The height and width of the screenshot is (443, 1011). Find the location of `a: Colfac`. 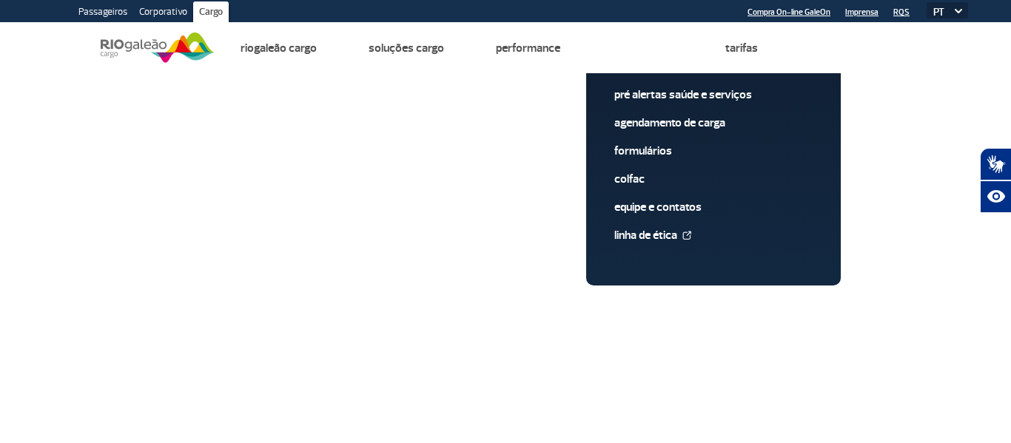

a: Colfac is located at coordinates (713, 179).